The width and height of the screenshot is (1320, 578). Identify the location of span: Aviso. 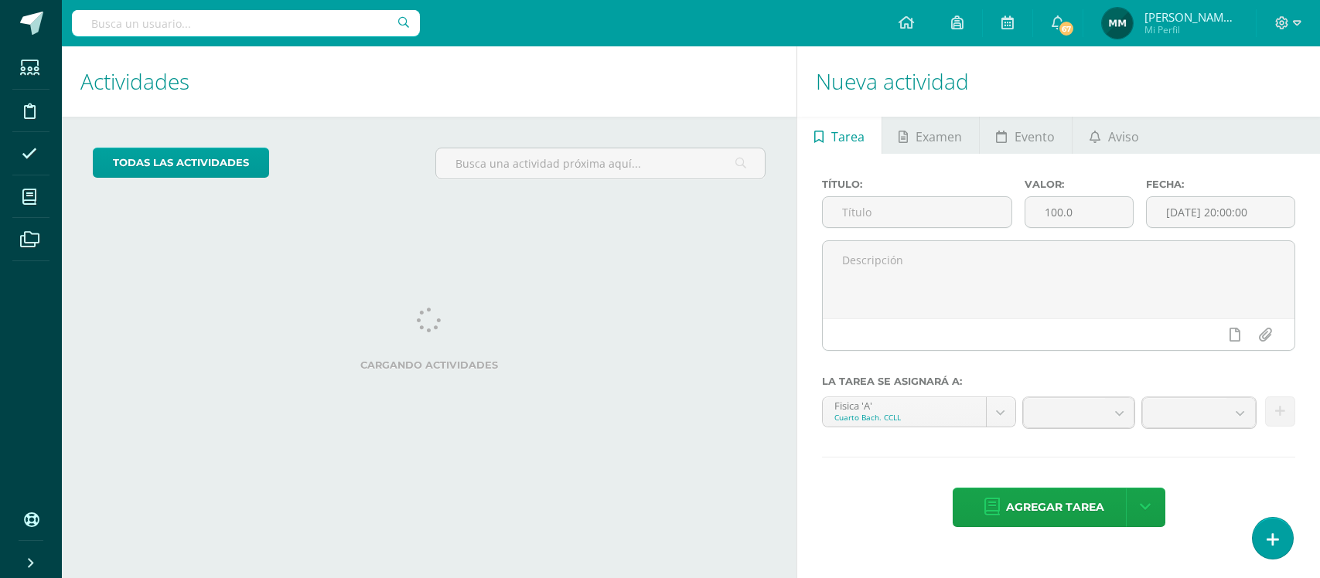
(1124, 137).